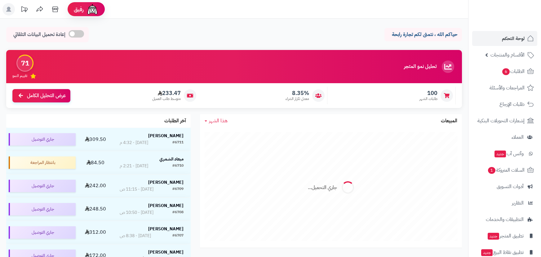 This screenshot has height=257, width=541. What do you see at coordinates (505, 88) in the screenshot?
I see `a: المراجعات والأسئلة` at bounding box center [505, 88].